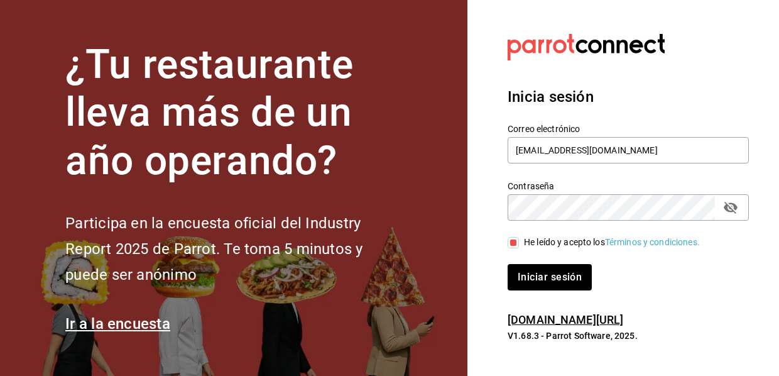 This screenshot has width=779, height=376. Describe the element at coordinates (652, 242) in the screenshot. I see `a: Términos y condiciones.` at that location.